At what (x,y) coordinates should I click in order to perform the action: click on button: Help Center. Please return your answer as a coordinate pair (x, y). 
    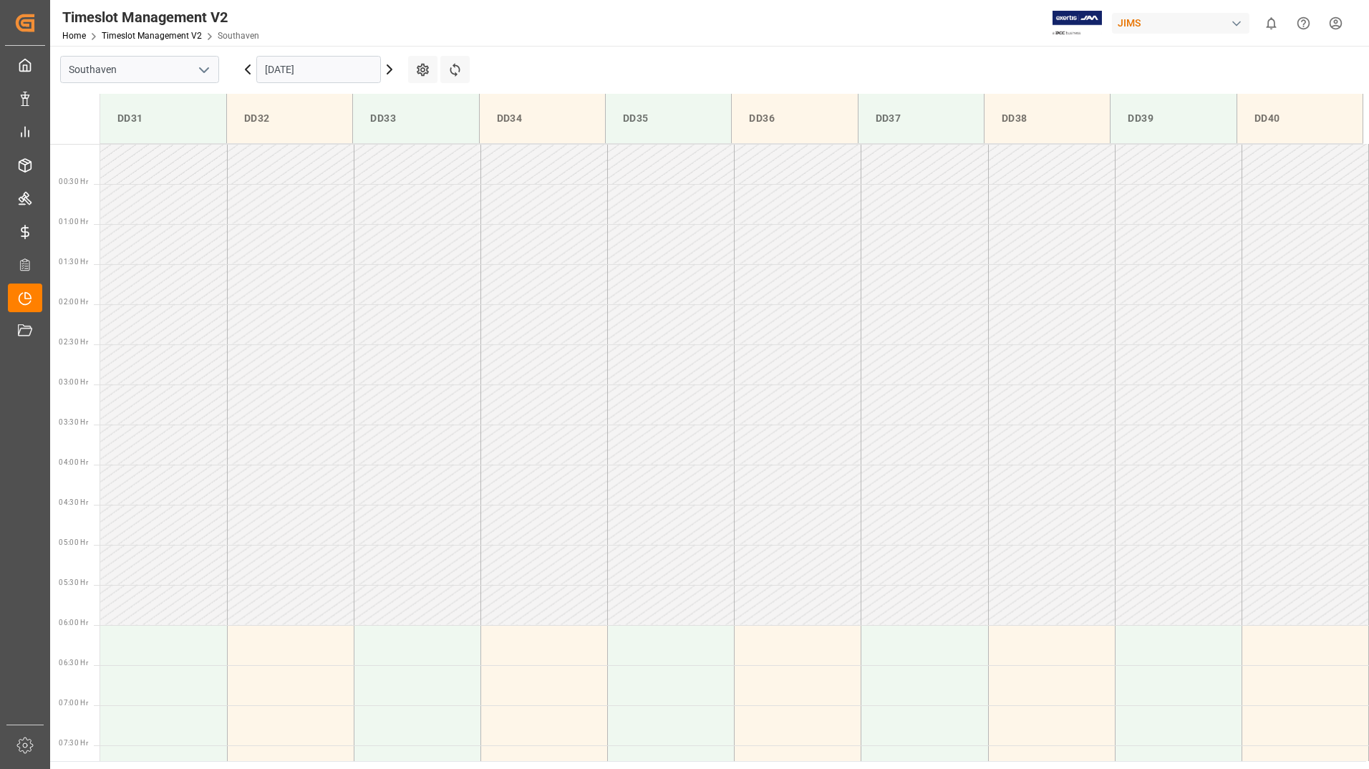
    Looking at the image, I should click on (1303, 23).